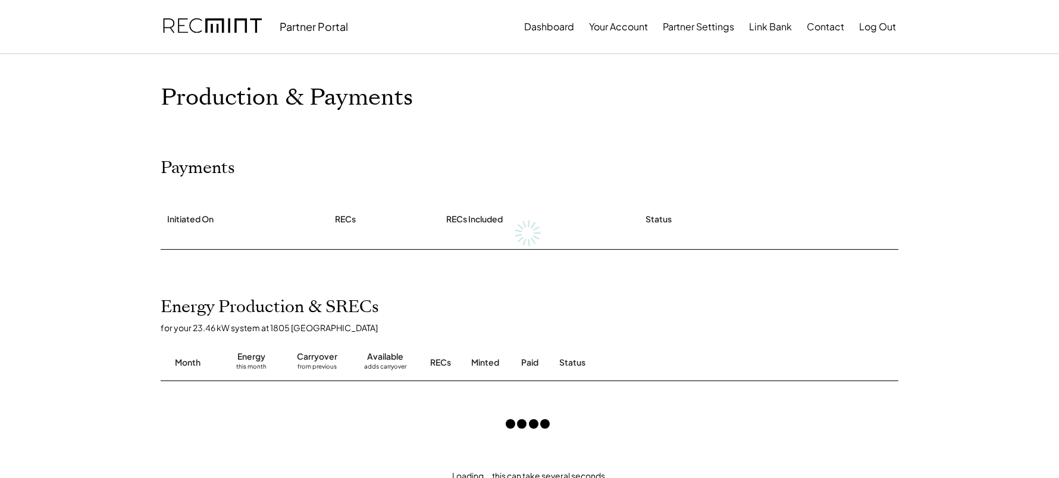 This screenshot has height=478, width=1059. What do you see at coordinates (317, 369) in the screenshot?
I see `div: from previous` at bounding box center [317, 369].